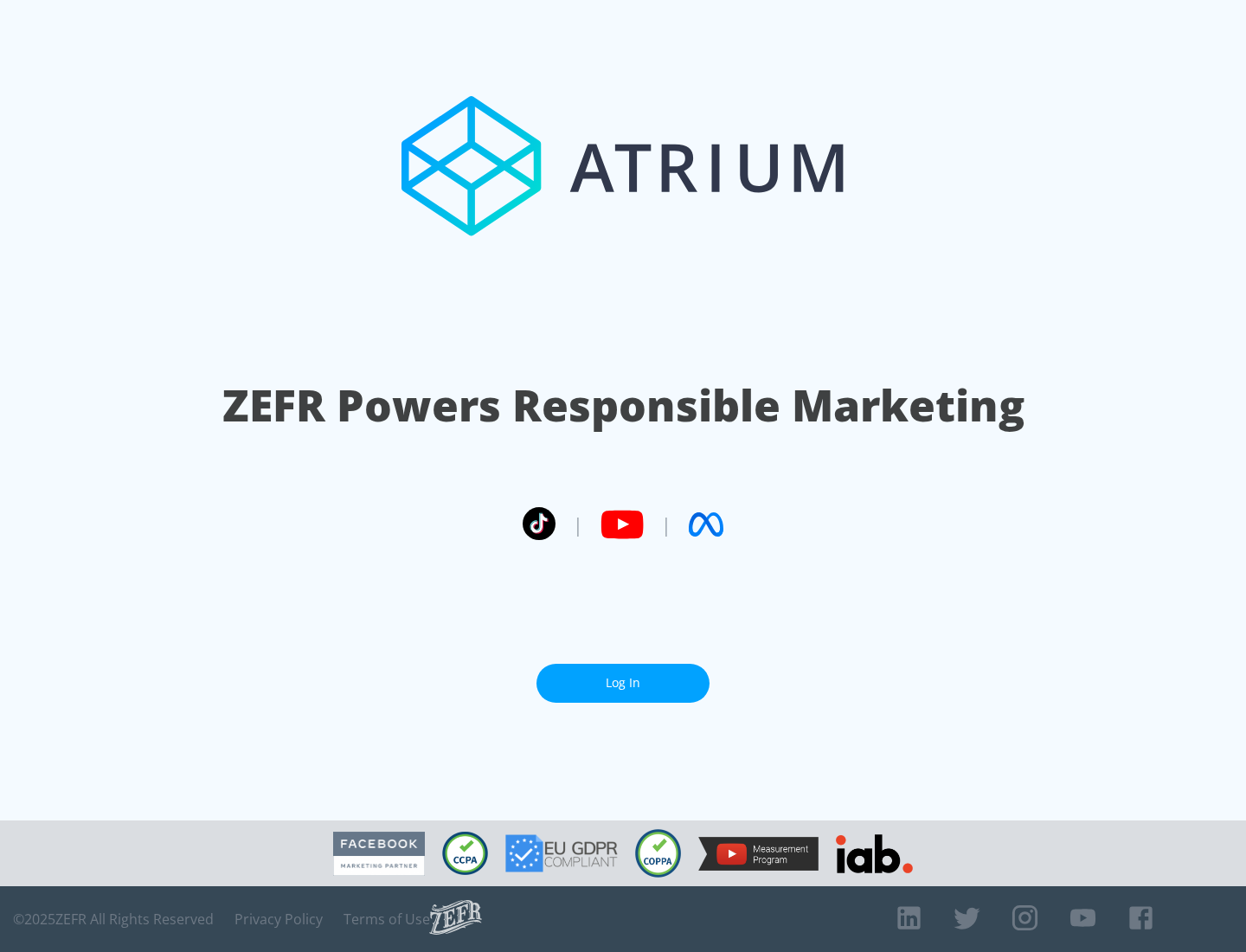 This screenshot has width=1246, height=952. I want to click on a: Log In, so click(623, 682).